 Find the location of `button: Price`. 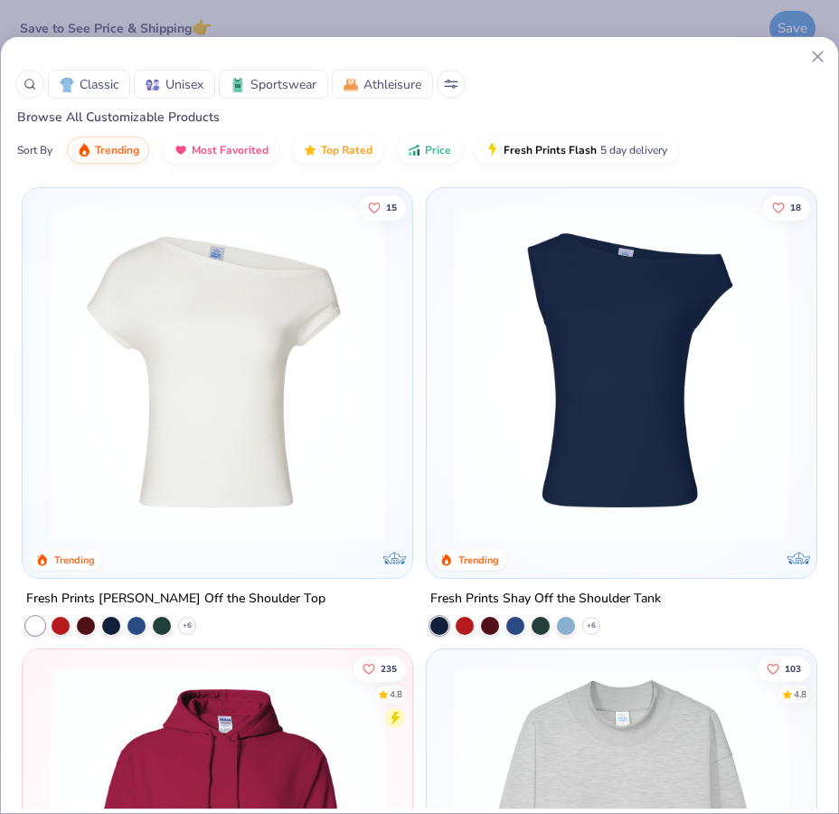

button: Price is located at coordinates (429, 150).